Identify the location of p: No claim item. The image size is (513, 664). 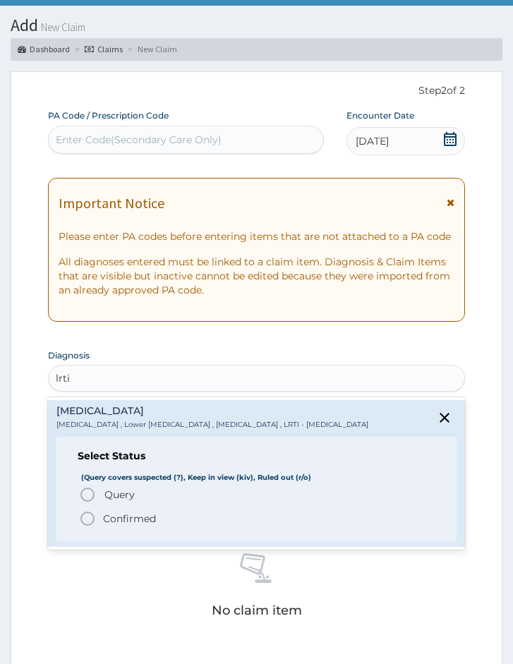
(257, 610).